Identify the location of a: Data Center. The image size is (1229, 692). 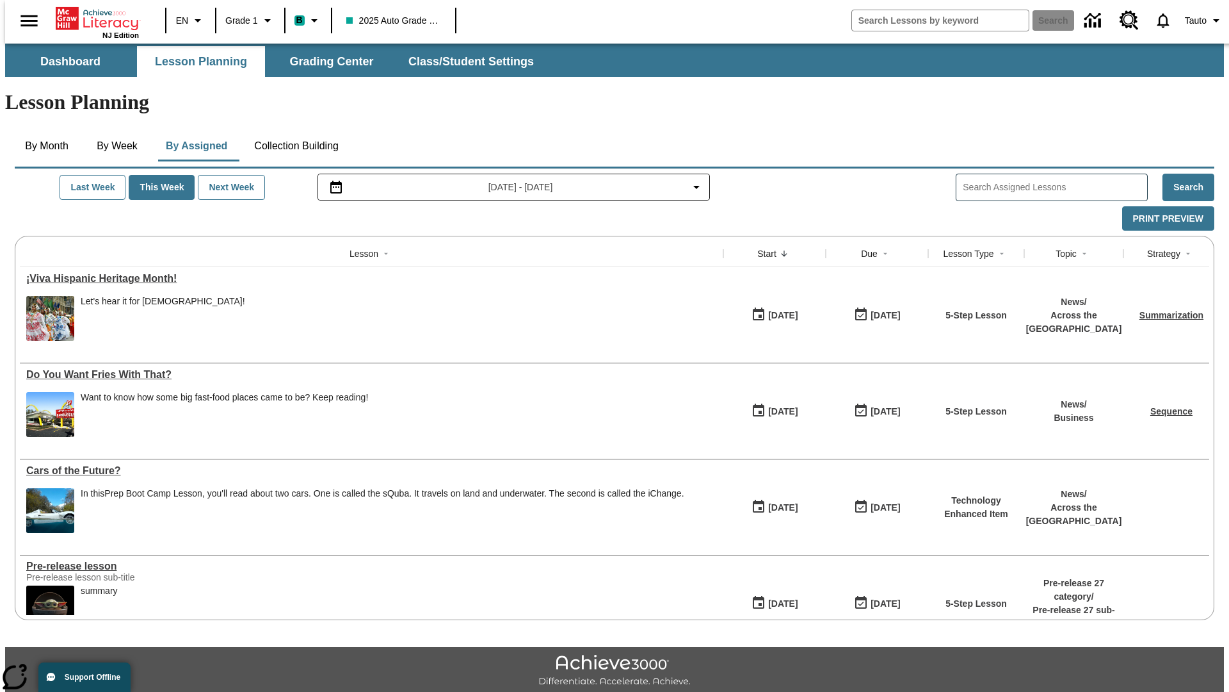
(1094, 20).